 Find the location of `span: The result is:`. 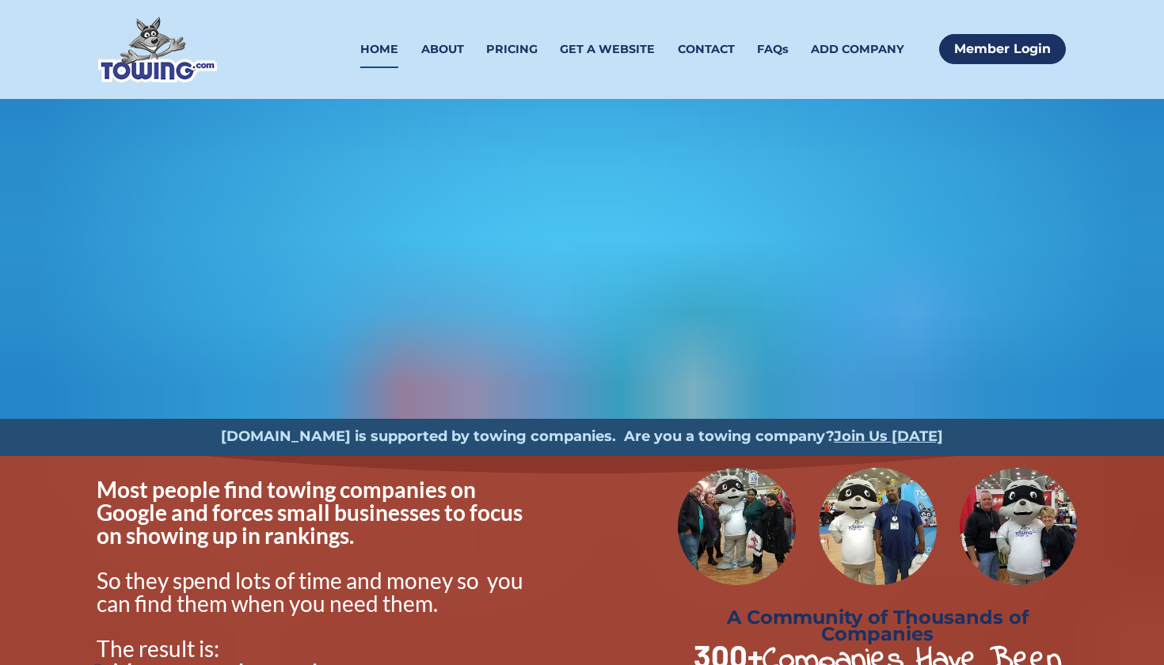

span: The result is: is located at coordinates (158, 649).